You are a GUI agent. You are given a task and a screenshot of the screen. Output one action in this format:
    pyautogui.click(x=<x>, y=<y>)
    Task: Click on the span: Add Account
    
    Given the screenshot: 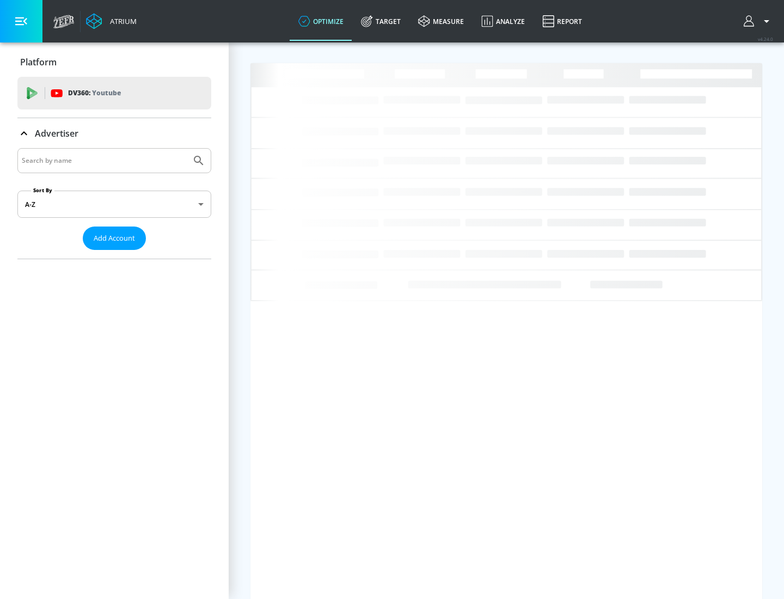 What is the action you would take?
    pyautogui.click(x=114, y=238)
    